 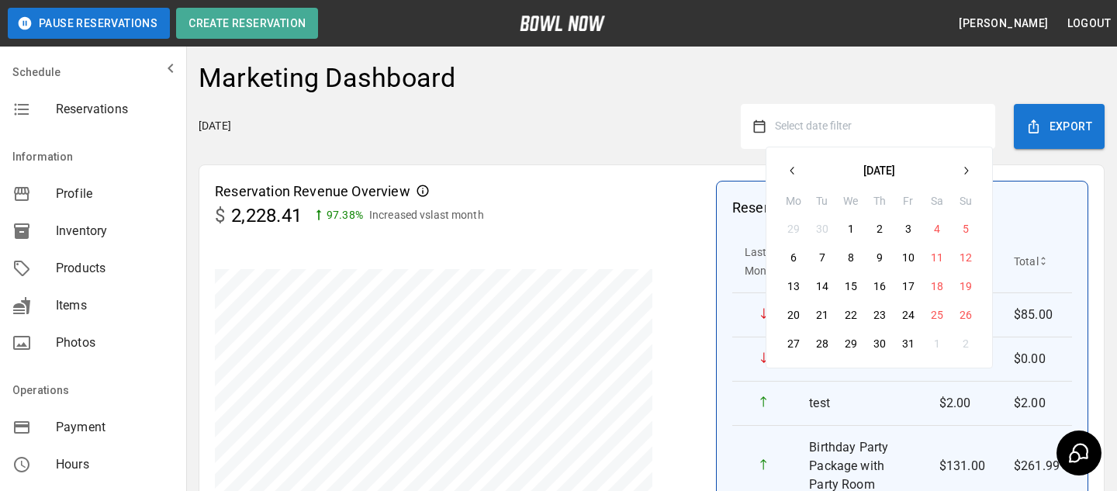 What do you see at coordinates (850, 203) in the screenshot?
I see `th: We` at bounding box center [850, 203].